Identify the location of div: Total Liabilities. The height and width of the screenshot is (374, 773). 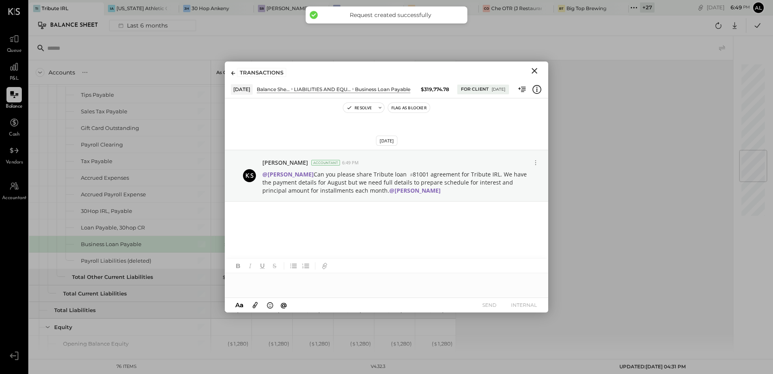
(75, 310).